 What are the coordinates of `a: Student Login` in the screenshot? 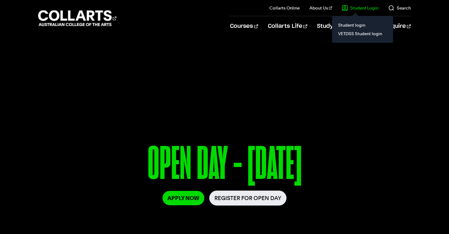 It's located at (360, 8).